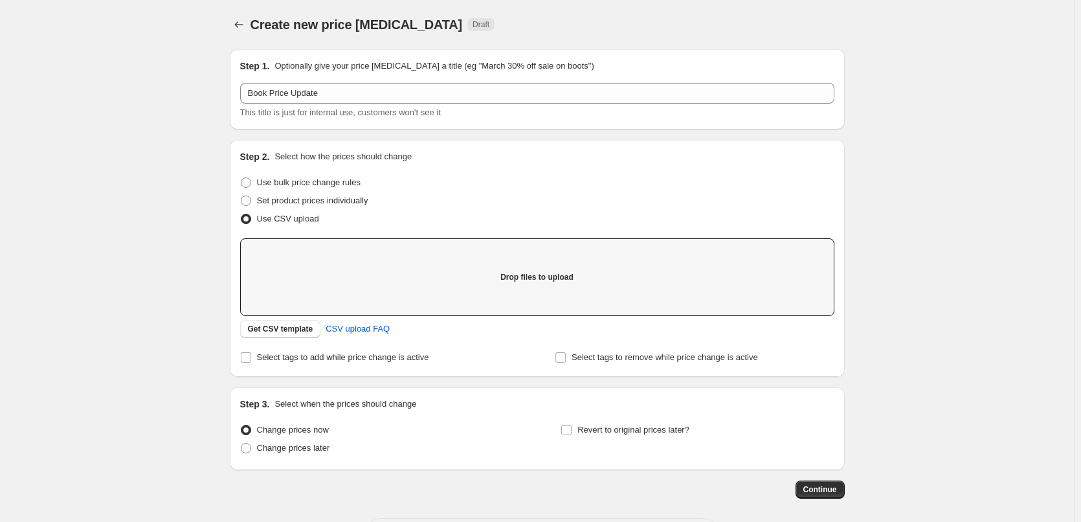  I want to click on span: Set product prices individually, so click(313, 200).